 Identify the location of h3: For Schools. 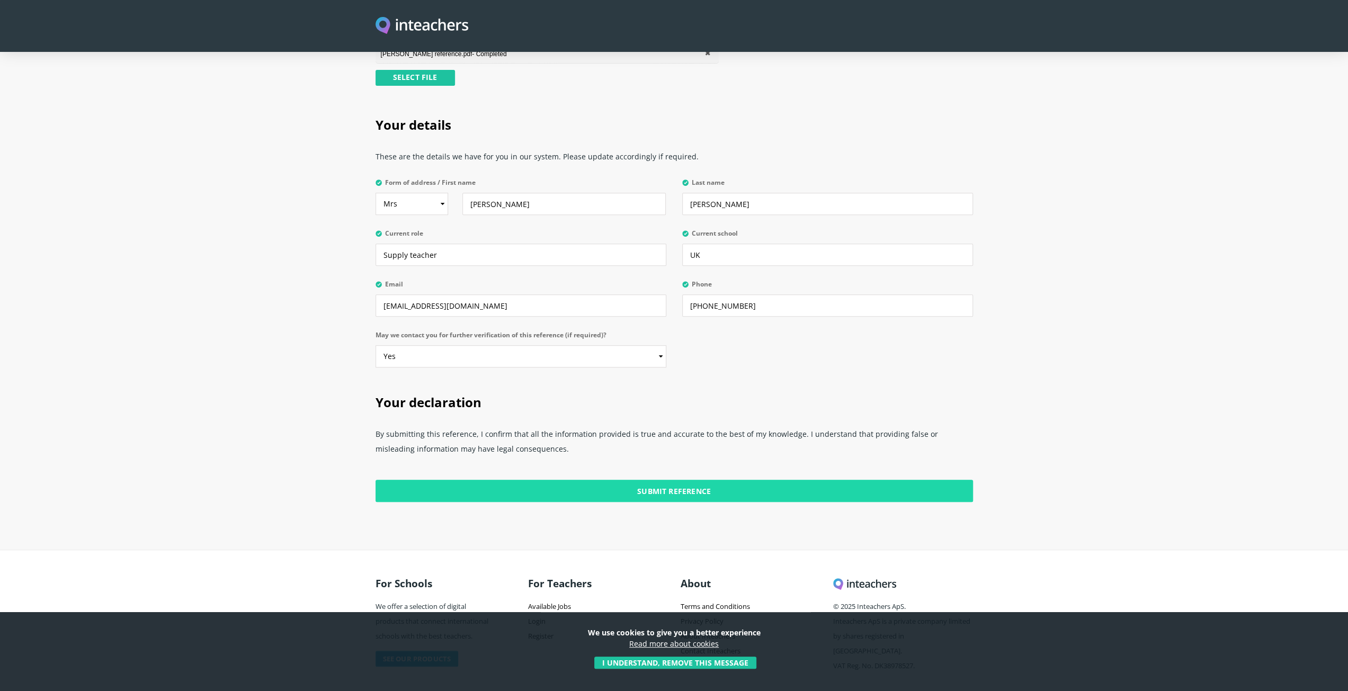
(434, 584).